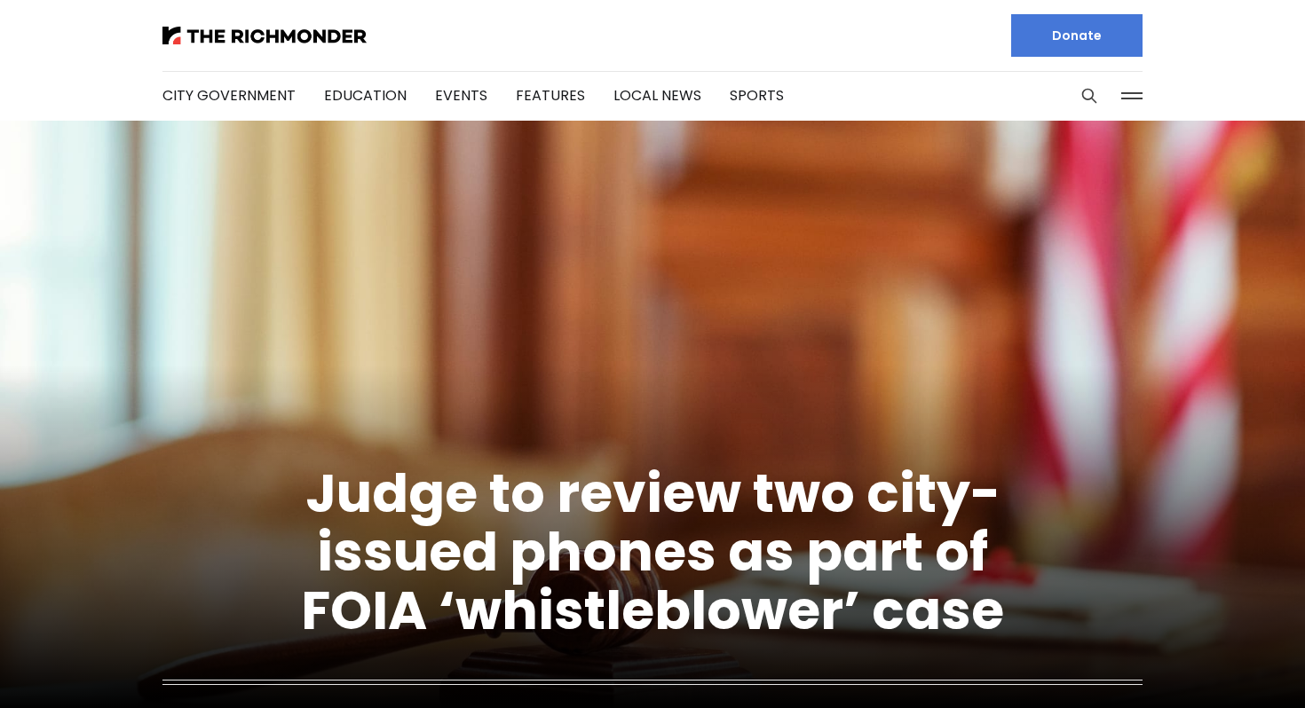  I want to click on a: Education, so click(365, 95).